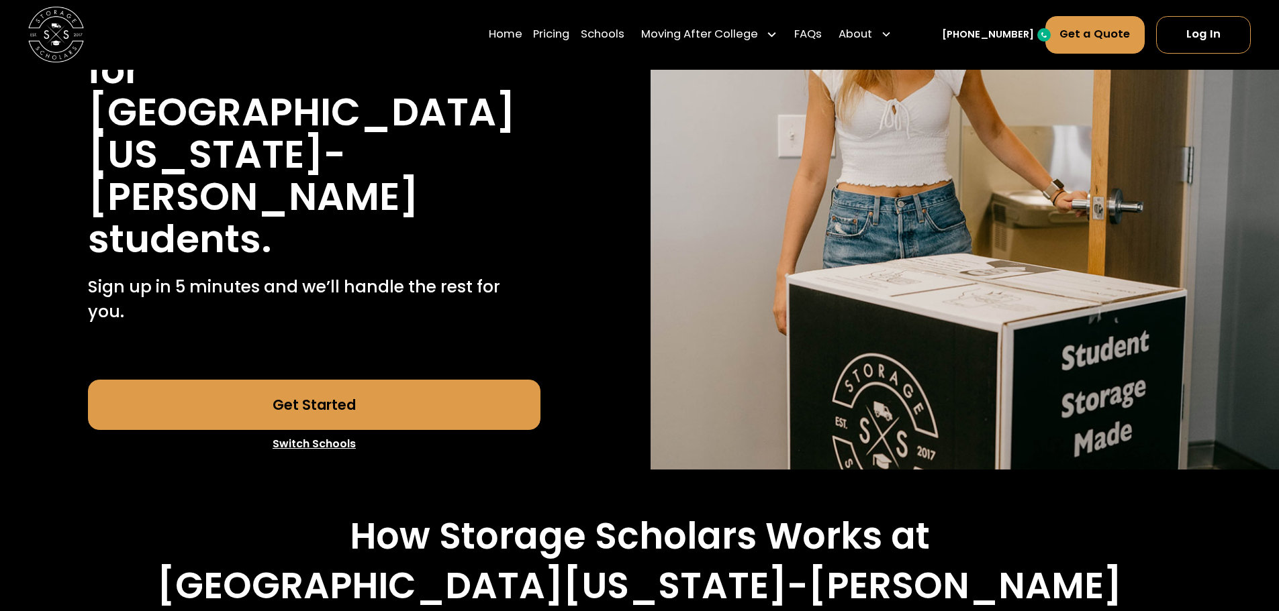  Describe the element at coordinates (1095, 35) in the screenshot. I see `a: Get a Quote` at that location.